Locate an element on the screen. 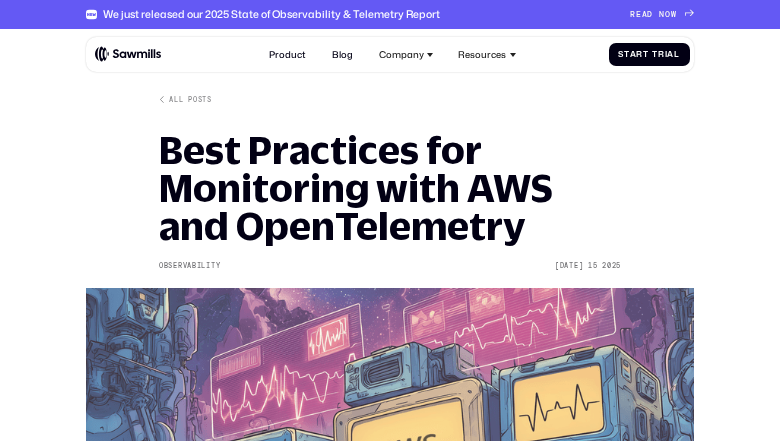 The image size is (780, 441). h1: Best Practices for Monitoring with AWS and OpenTelemetry is located at coordinates (390, 188).